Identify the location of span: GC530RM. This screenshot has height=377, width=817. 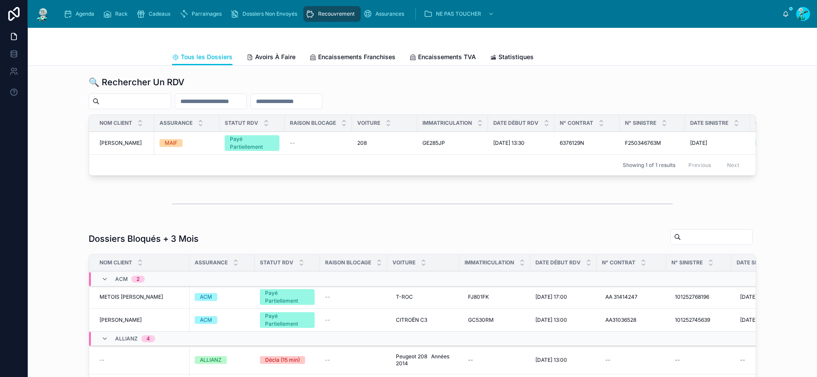
(481, 320).